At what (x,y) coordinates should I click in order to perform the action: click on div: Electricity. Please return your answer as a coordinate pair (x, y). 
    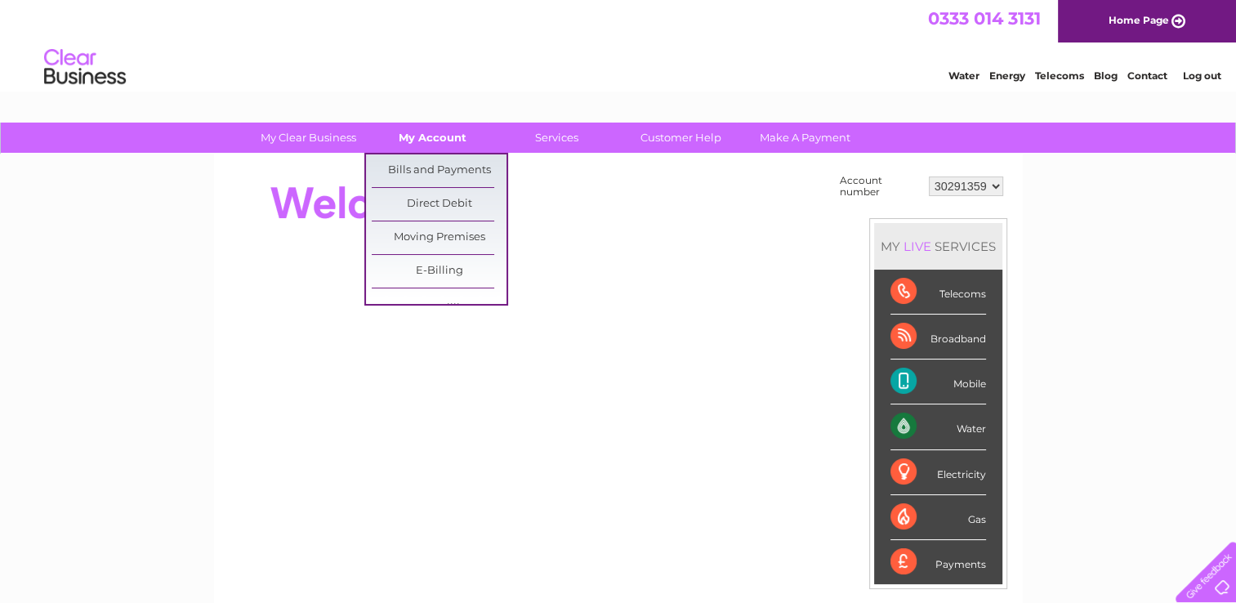
    Looking at the image, I should click on (938, 472).